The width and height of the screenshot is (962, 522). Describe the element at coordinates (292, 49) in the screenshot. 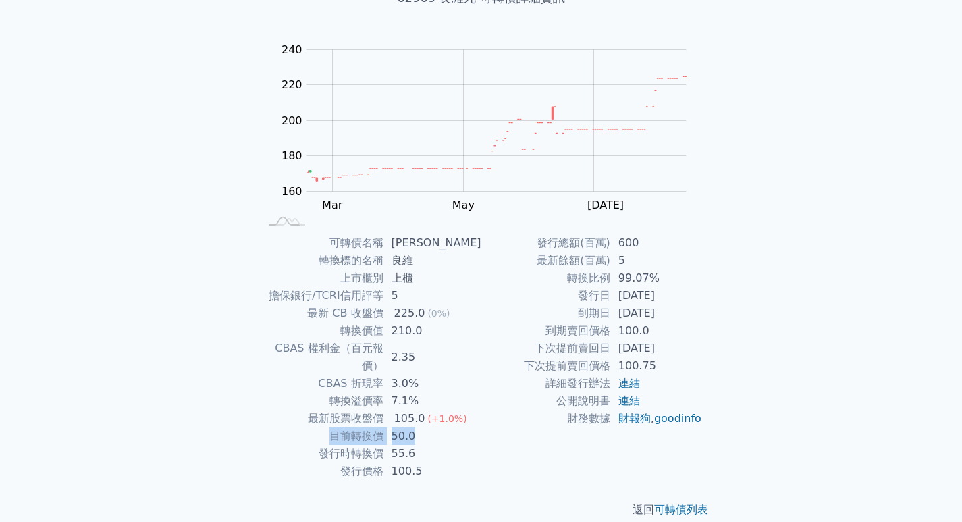

I see `tspan: 240` at that location.